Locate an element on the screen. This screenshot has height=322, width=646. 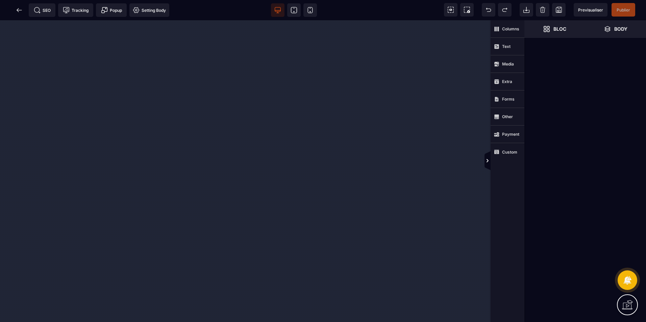
strong: Body is located at coordinates (621, 29).